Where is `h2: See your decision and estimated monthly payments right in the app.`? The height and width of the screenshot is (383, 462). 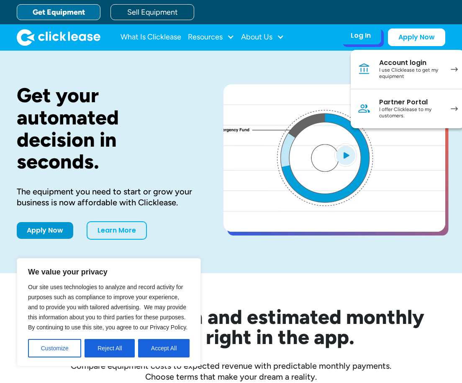
h2: See your decision and estimated monthly payments right in the app. is located at coordinates (231, 326).